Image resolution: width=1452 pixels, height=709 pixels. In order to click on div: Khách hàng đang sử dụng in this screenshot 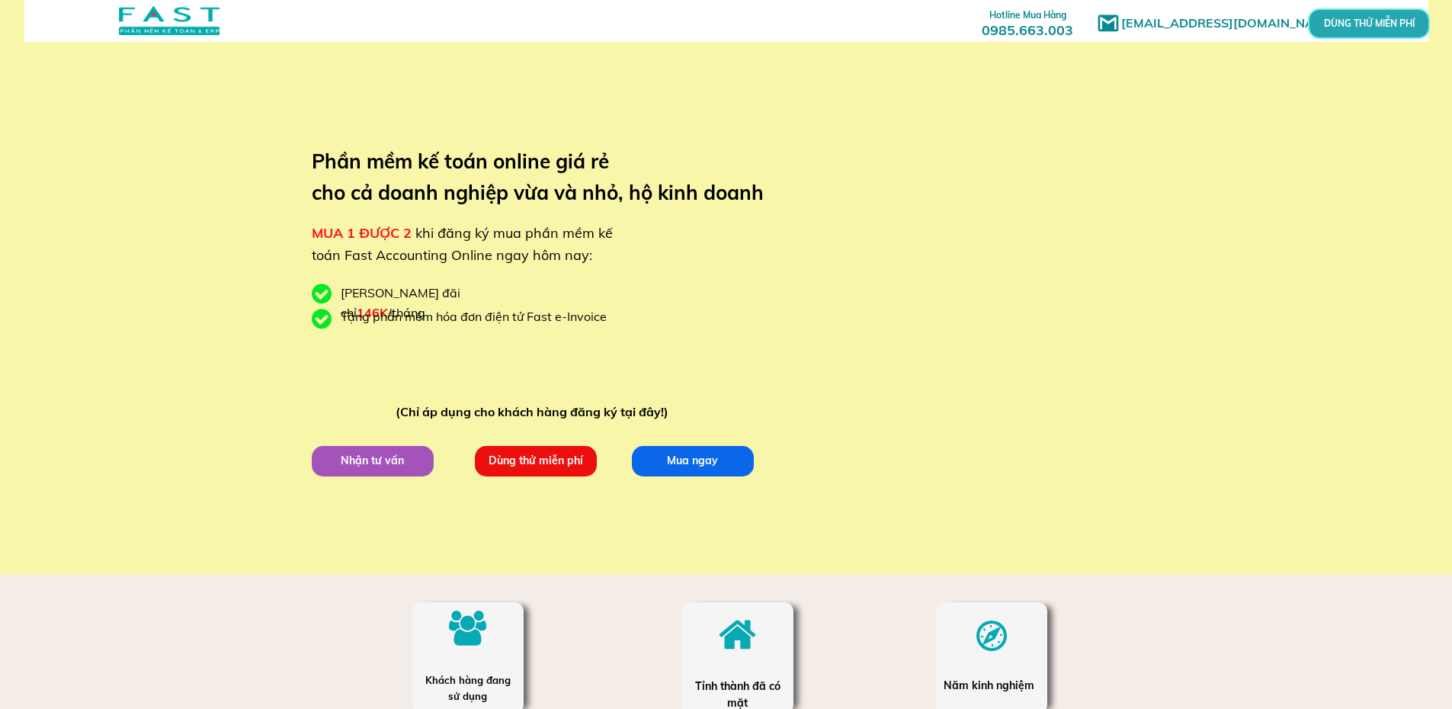, I will do `click(467, 688)`.